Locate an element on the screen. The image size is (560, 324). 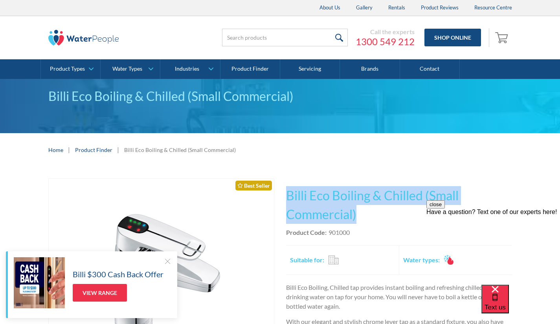
a: Brands is located at coordinates (370, 69).